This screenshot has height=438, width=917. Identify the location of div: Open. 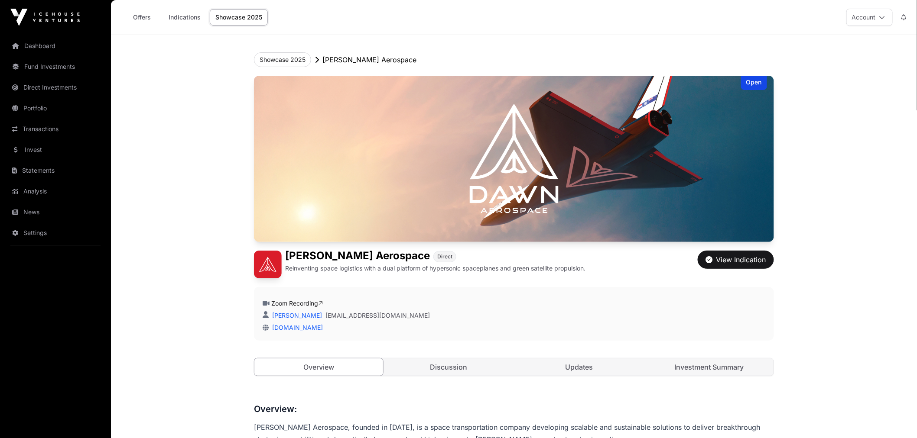
(754, 83).